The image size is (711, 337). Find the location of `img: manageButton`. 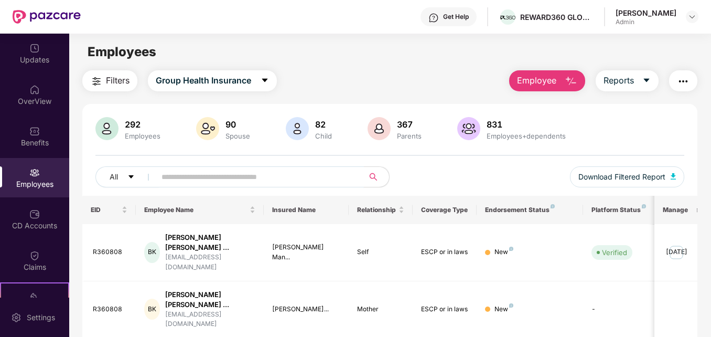

img: manageButton is located at coordinates (676, 252).